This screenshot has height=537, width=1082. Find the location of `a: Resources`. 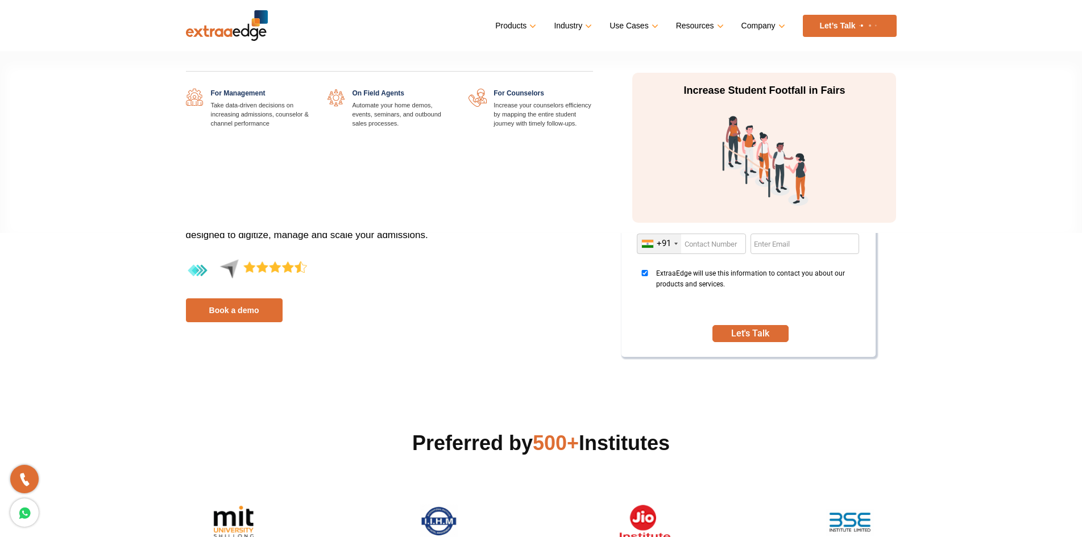

a: Resources is located at coordinates (699, 26).